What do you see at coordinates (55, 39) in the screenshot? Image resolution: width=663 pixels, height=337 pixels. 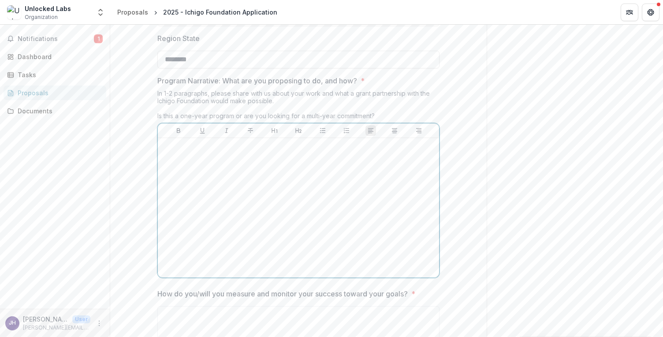 I see `button: Notifications1` at bounding box center [55, 39].